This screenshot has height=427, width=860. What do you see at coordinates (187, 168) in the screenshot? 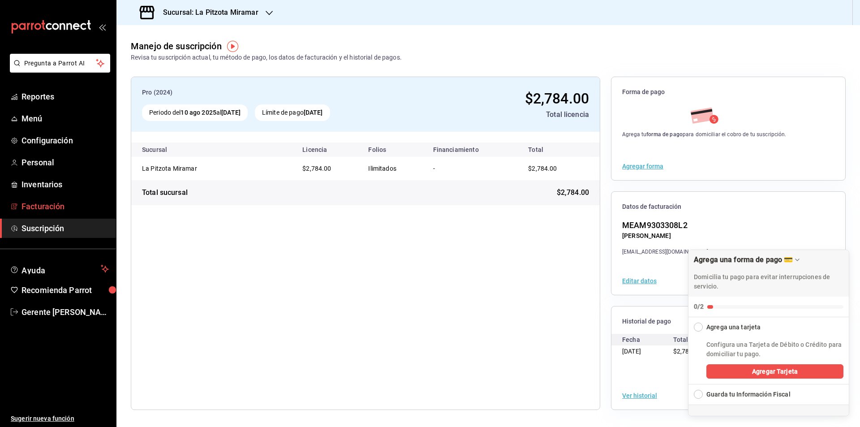
I see `div: La Pitzota Miramar` at bounding box center [187, 168].